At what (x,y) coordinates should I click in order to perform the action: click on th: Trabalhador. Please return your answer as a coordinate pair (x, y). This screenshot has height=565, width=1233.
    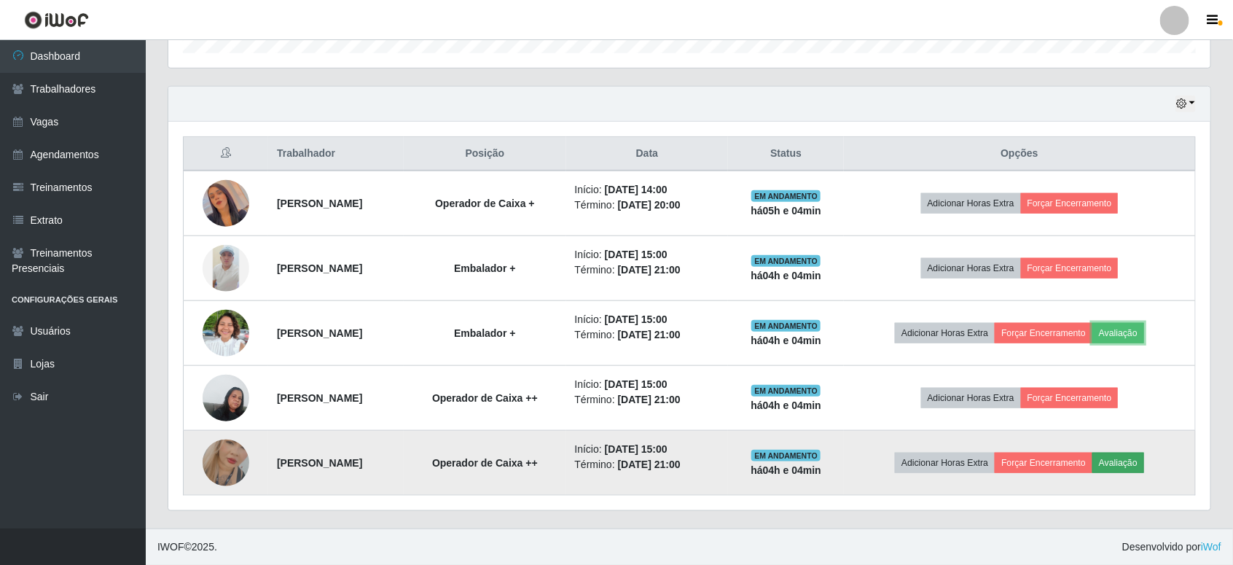
    Looking at the image, I should click on (336, 154).